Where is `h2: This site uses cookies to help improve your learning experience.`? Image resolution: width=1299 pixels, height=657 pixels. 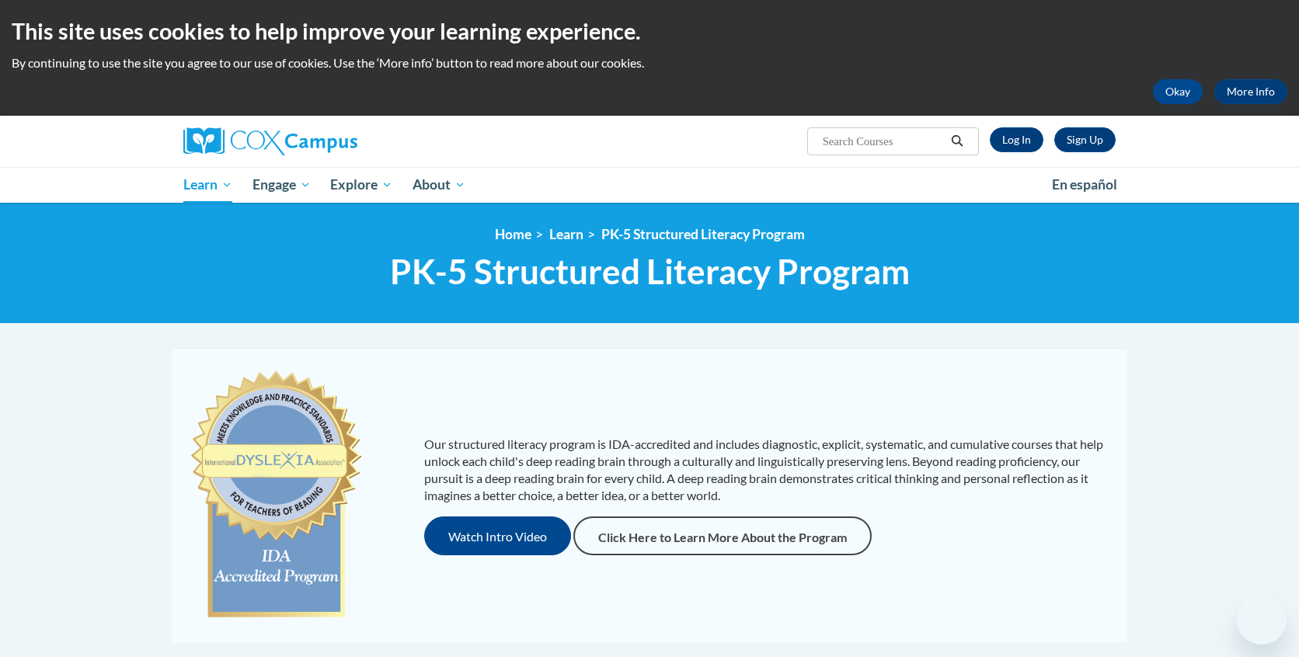
h2: This site uses cookies to help improve your learning experience. is located at coordinates (650, 31).